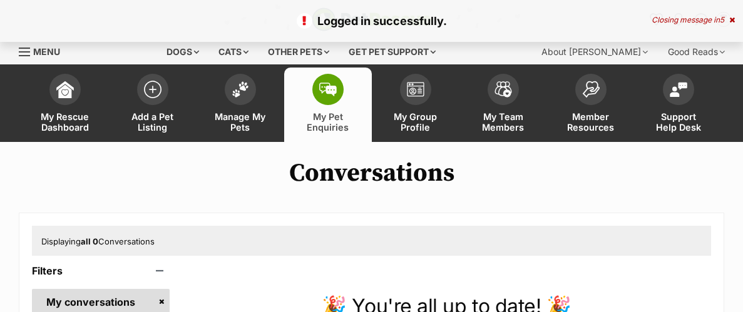 The height and width of the screenshot is (312, 743). What do you see at coordinates (65, 122) in the screenshot?
I see `span: My Rescue Dashboard` at bounding box center [65, 122].